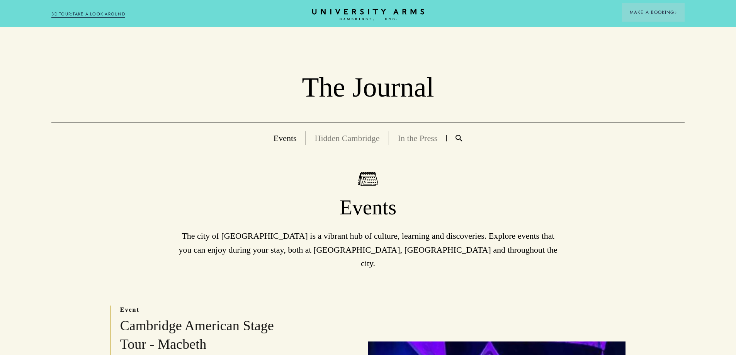 This screenshot has width=736, height=355. I want to click on img: Events, so click(368, 179).